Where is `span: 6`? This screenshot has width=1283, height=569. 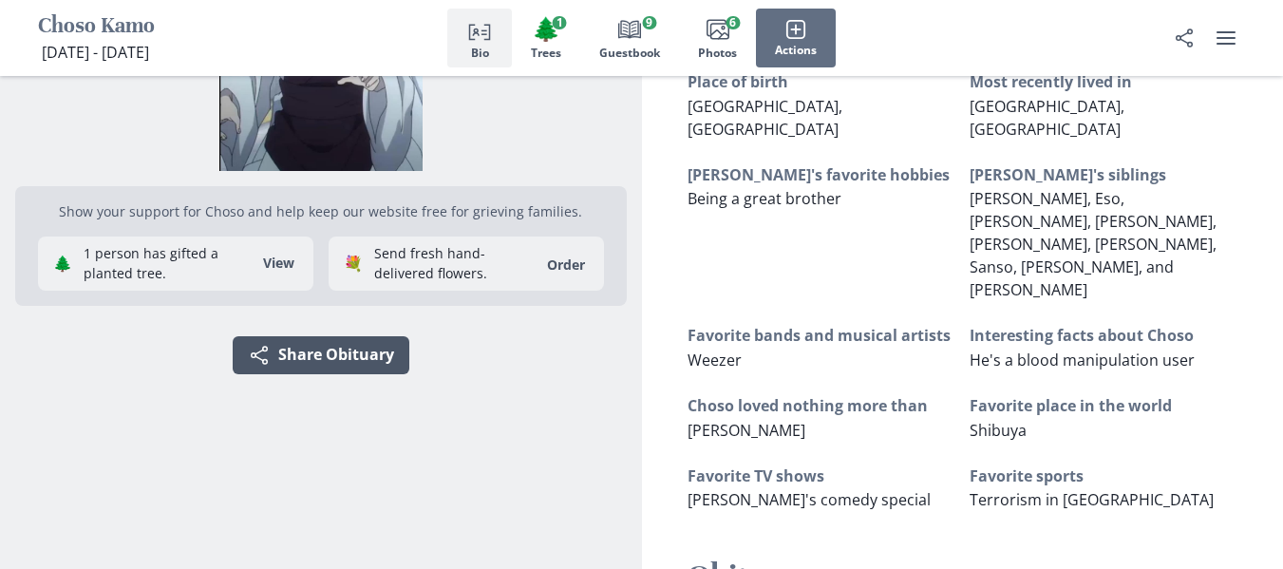 span: 6 is located at coordinates (732, 23).